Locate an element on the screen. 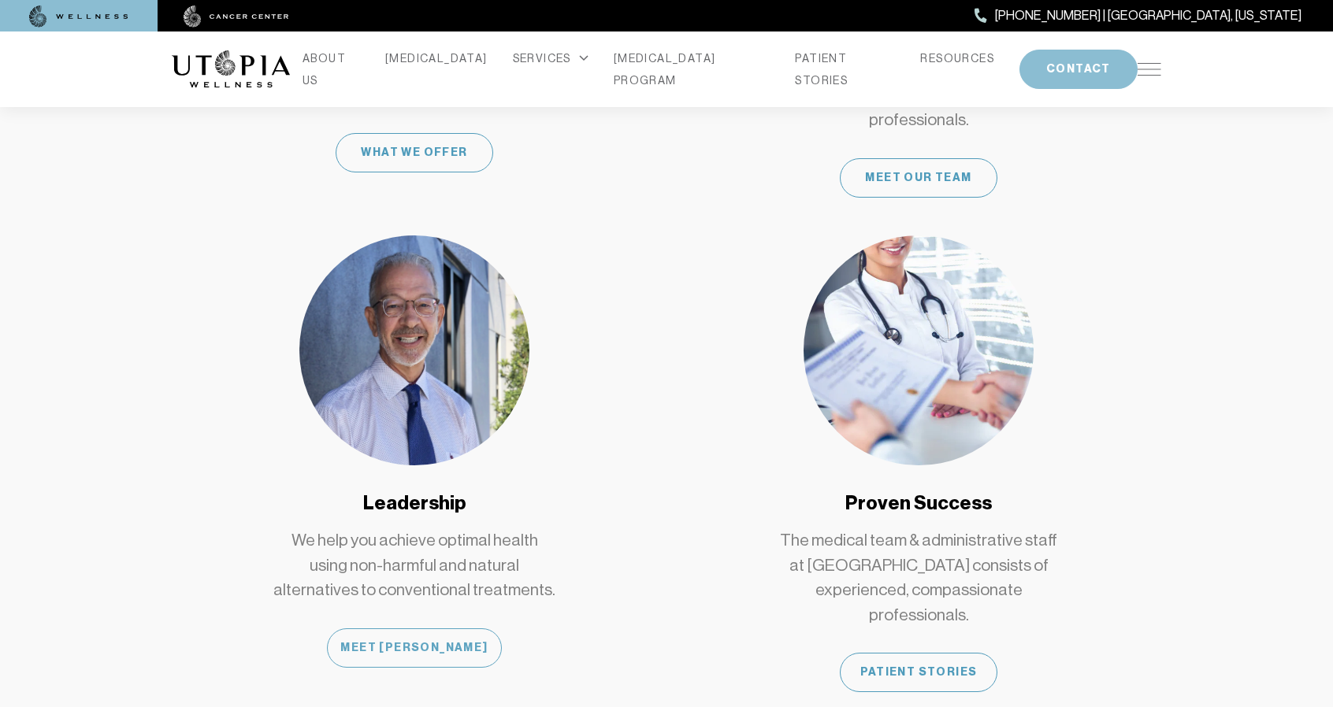 The width and height of the screenshot is (1333, 707). img: logo is located at coordinates (231, 69).